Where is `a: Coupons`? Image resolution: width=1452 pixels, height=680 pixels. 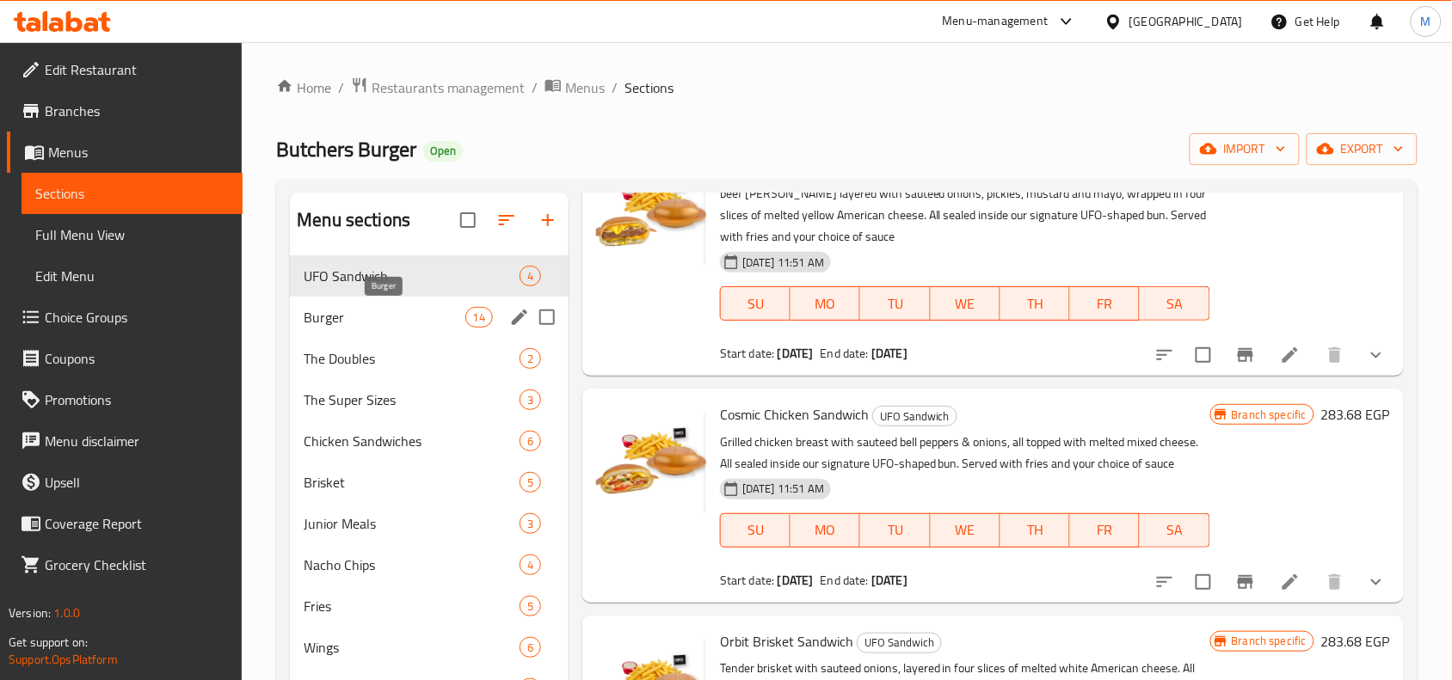
a: Coupons is located at coordinates (125, 359).